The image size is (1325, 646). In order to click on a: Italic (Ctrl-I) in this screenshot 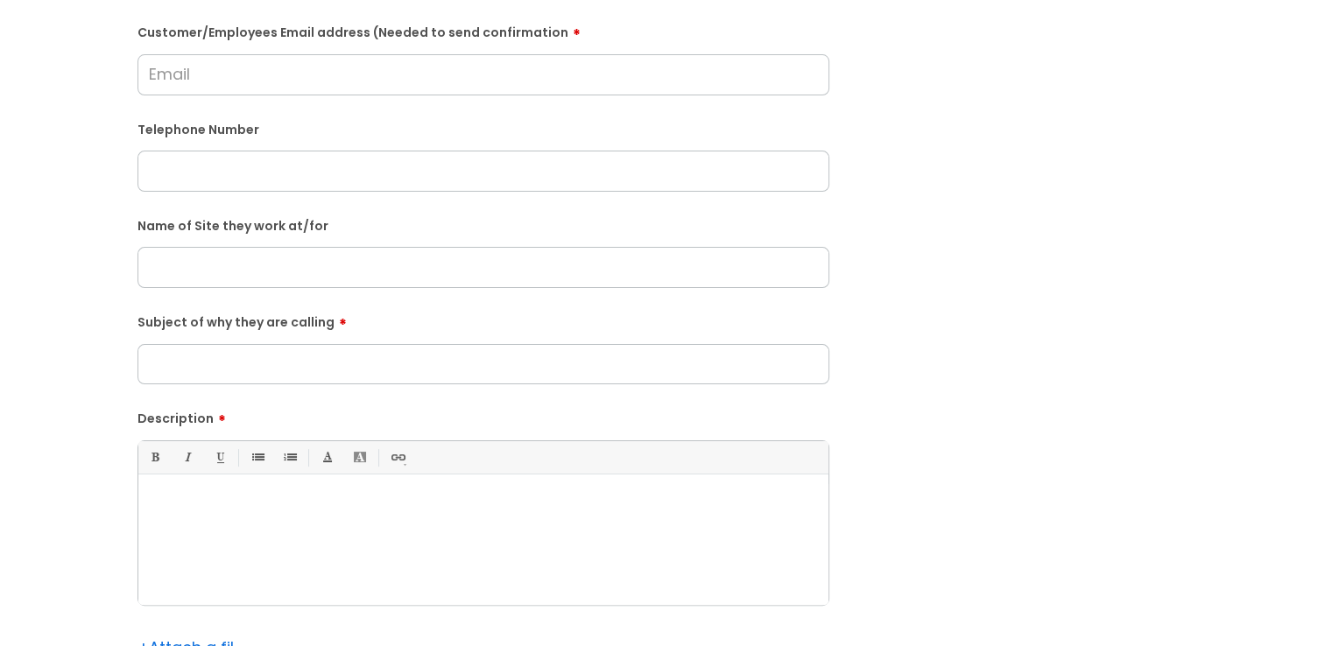, I will do `click(187, 457)`.